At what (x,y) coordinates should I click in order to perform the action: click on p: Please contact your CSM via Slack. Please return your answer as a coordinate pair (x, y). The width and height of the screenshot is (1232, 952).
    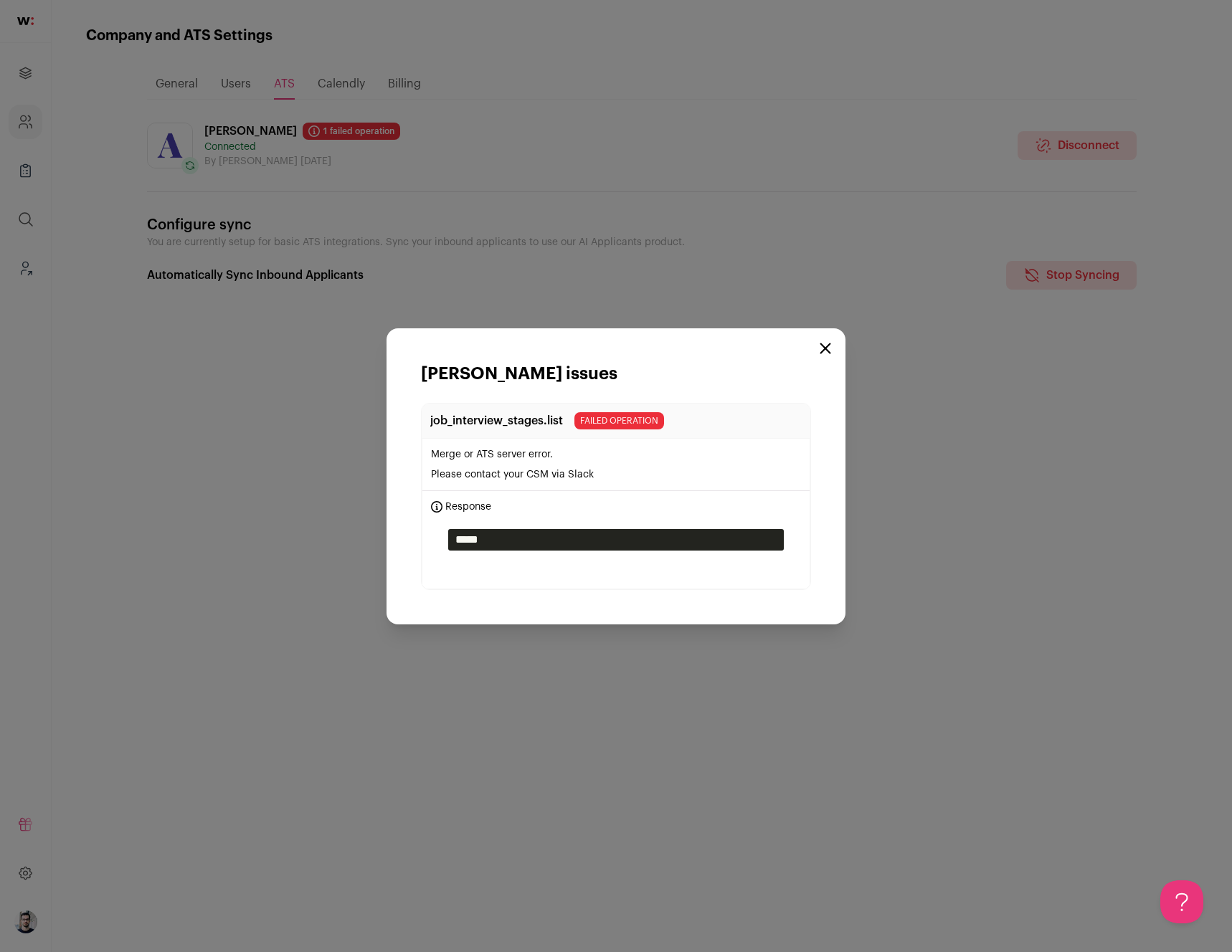
    Looking at the image, I should click on (616, 475).